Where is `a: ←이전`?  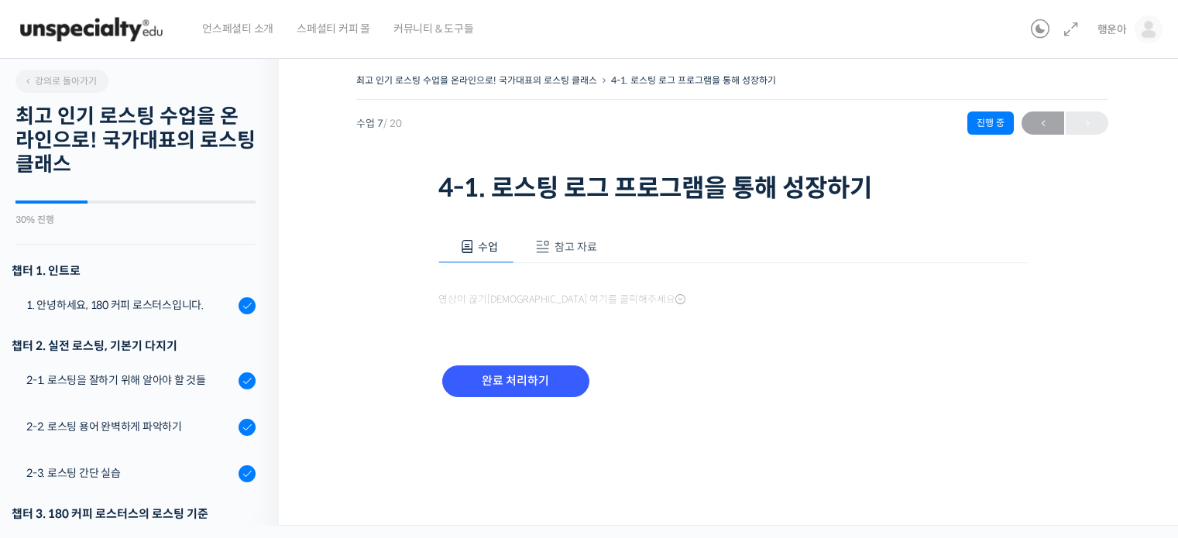
a: ←이전 is located at coordinates (1043, 123).